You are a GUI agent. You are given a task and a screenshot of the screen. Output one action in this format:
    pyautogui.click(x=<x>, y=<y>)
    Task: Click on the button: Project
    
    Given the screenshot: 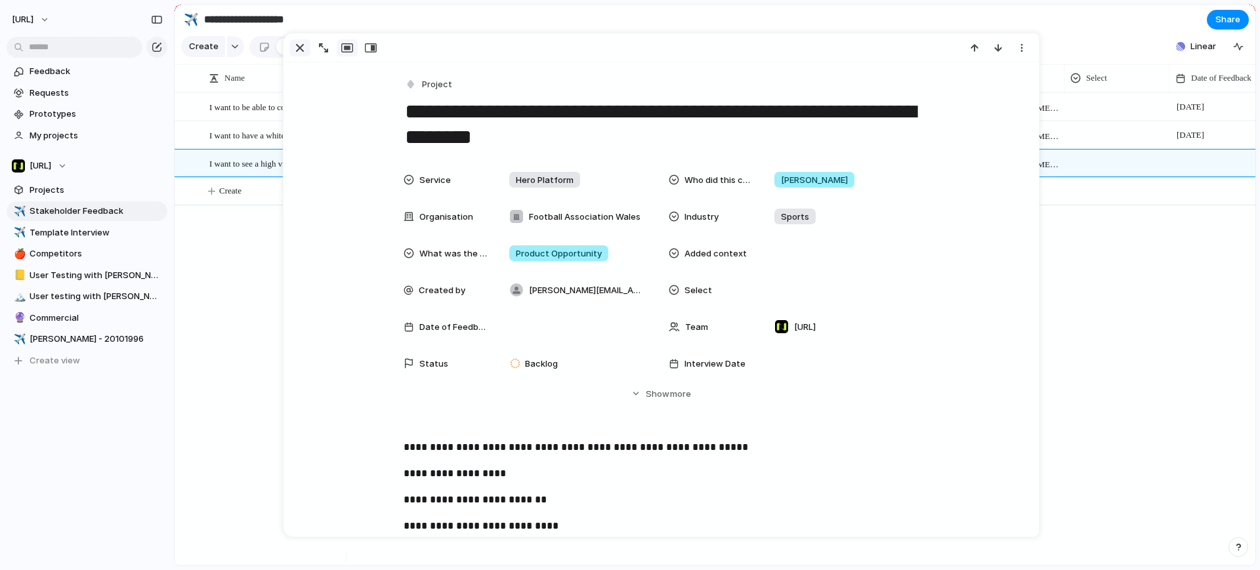 What is the action you would take?
    pyautogui.click(x=429, y=85)
    